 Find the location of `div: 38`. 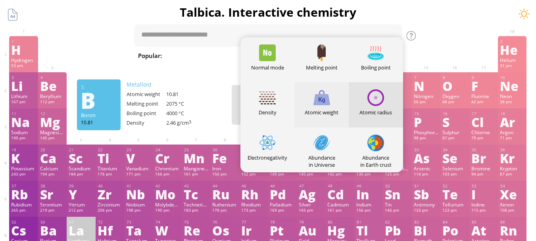

div: 38 is located at coordinates (52, 186).